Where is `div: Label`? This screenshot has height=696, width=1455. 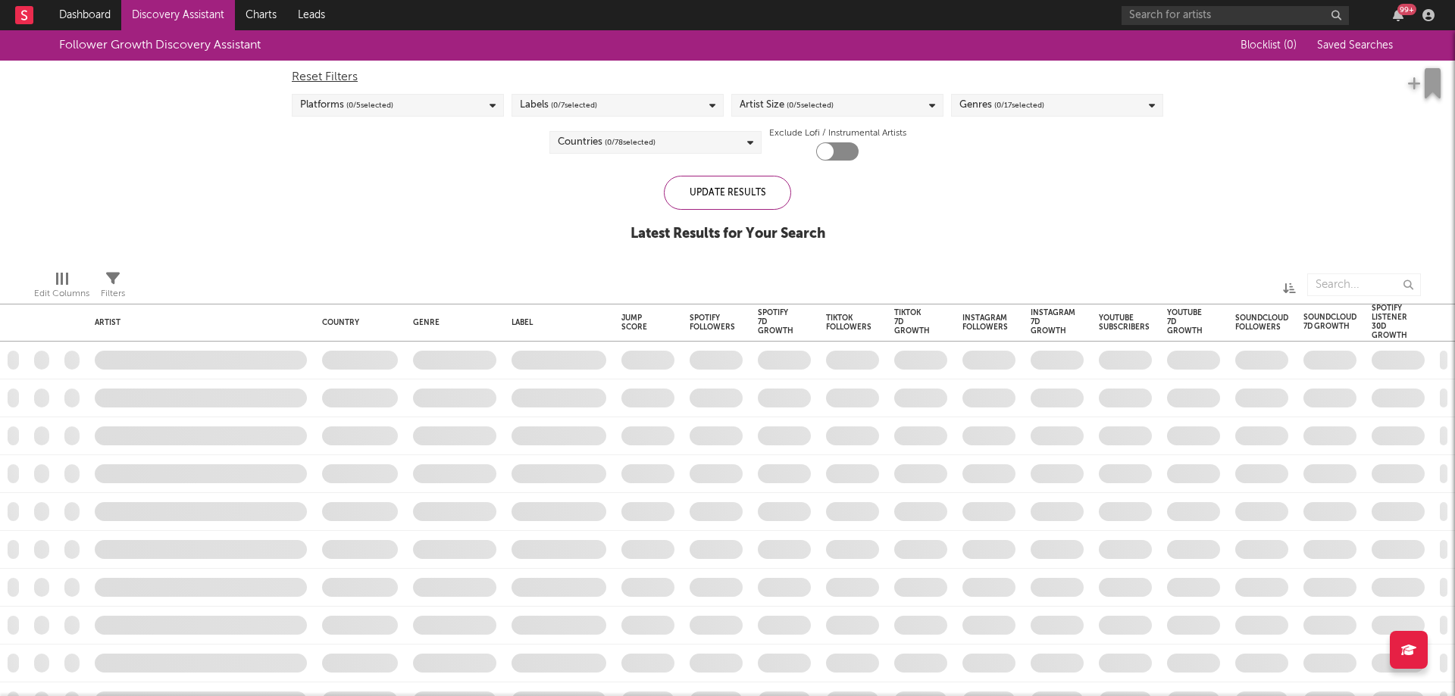 div: Label is located at coordinates (555, 323).